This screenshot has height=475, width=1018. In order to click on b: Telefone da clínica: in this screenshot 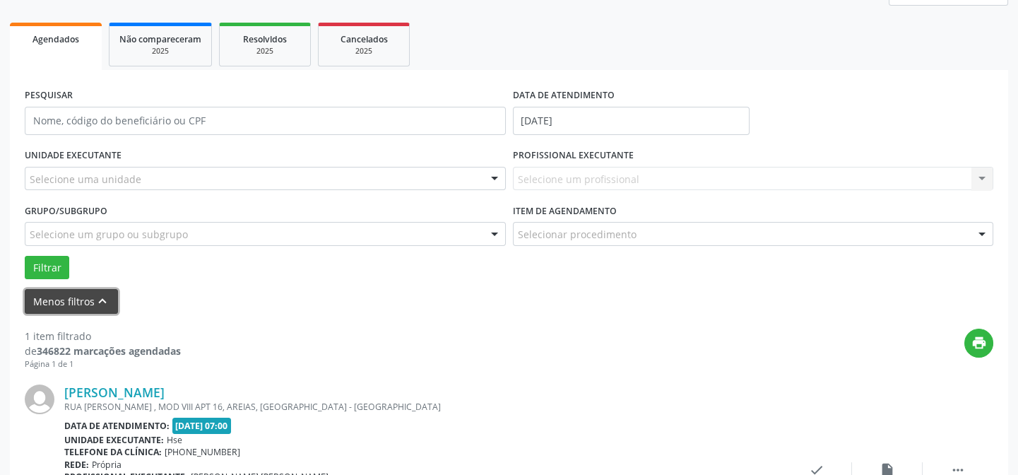, I will do `click(113, 451)`.